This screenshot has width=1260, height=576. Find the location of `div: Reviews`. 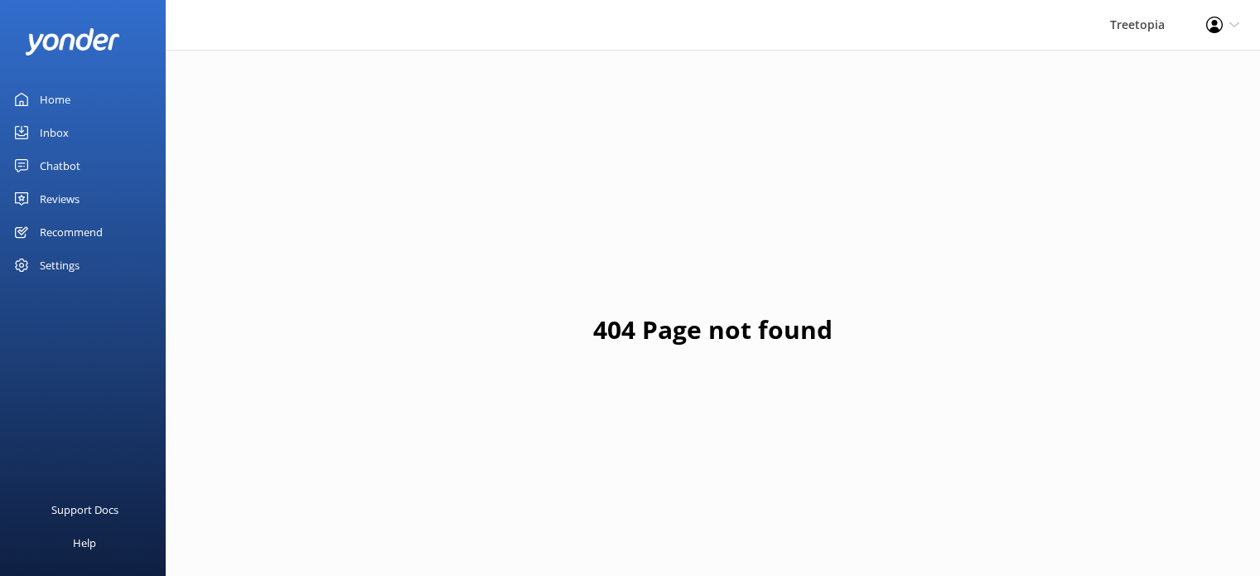

div: Reviews is located at coordinates (60, 199).